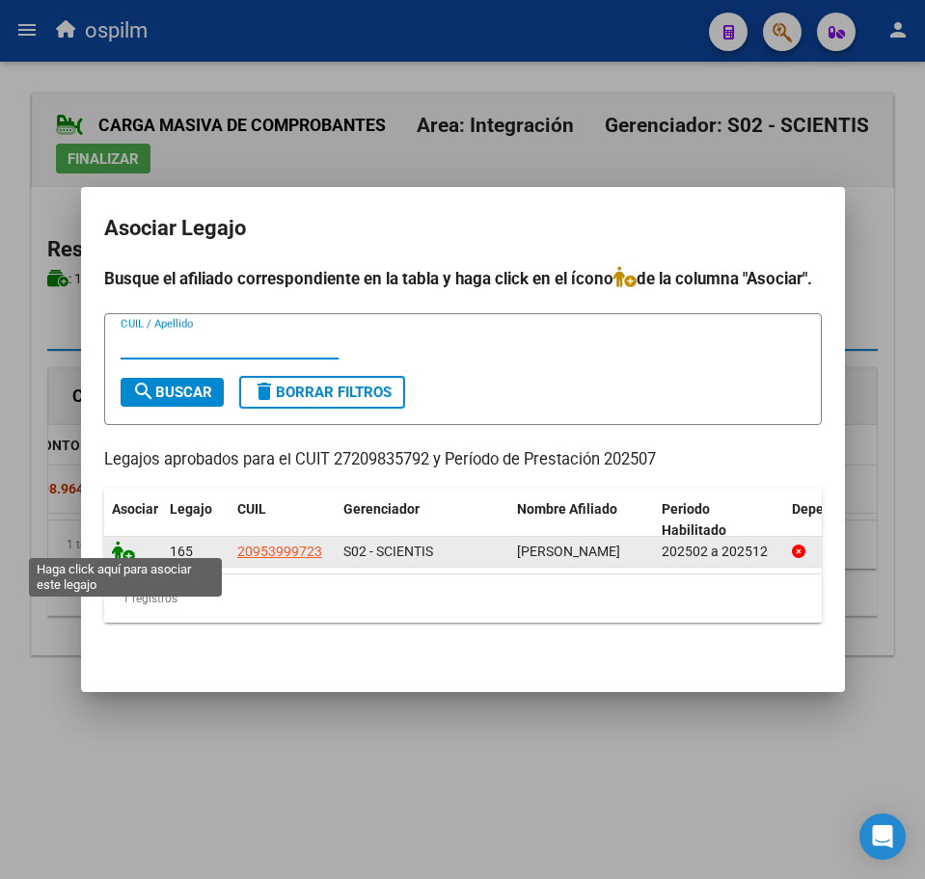  Describe the element at coordinates (567, 509) in the screenshot. I see `span: Nombre Afiliado` at that location.